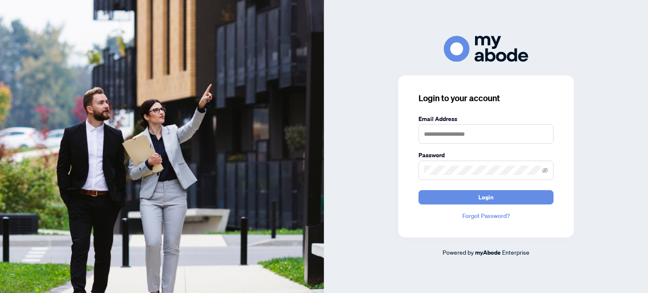 This screenshot has height=293, width=648. What do you see at coordinates (486, 155) in the screenshot?
I see `label: Password` at bounding box center [486, 155].